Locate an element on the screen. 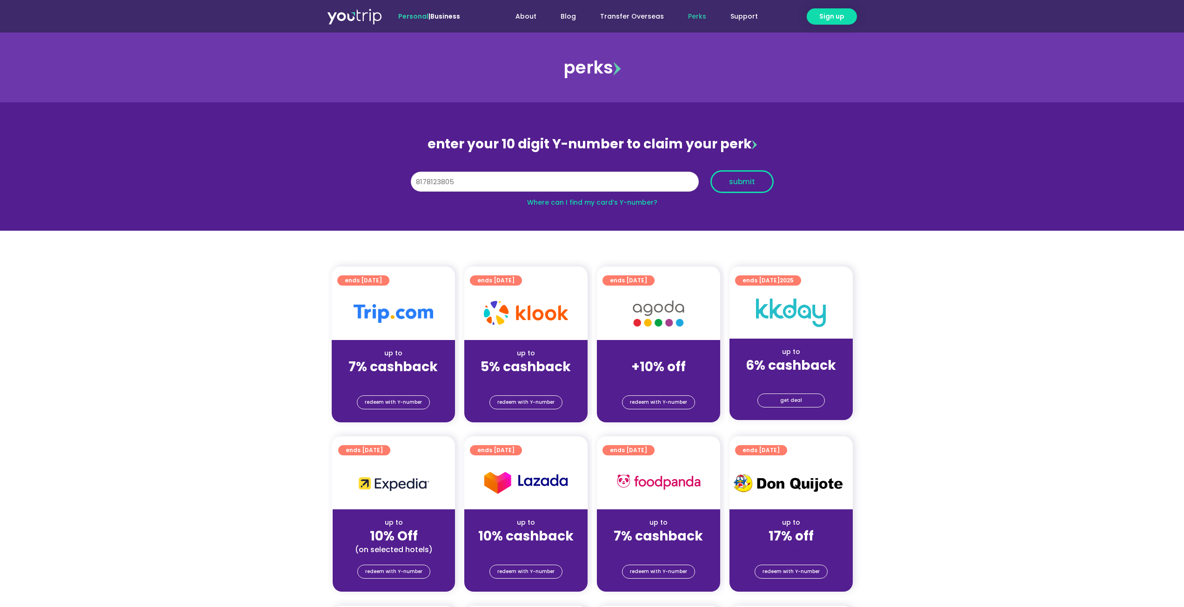 Image resolution: width=1184 pixels, height=607 pixels. a: Business is located at coordinates (445, 16).